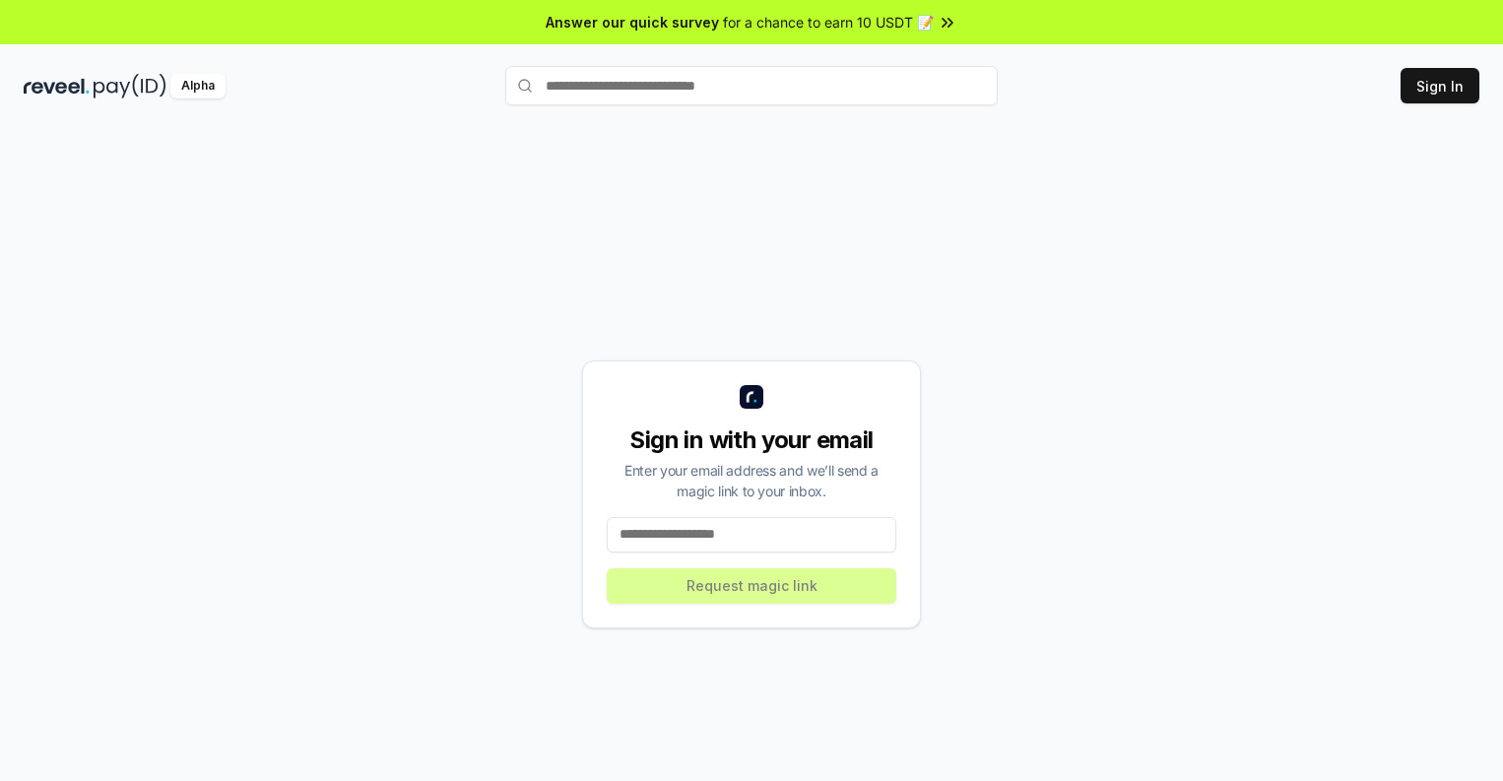 Image resolution: width=1503 pixels, height=781 pixels. What do you see at coordinates (56, 86) in the screenshot?
I see `img: reveel_dark` at bounding box center [56, 86].